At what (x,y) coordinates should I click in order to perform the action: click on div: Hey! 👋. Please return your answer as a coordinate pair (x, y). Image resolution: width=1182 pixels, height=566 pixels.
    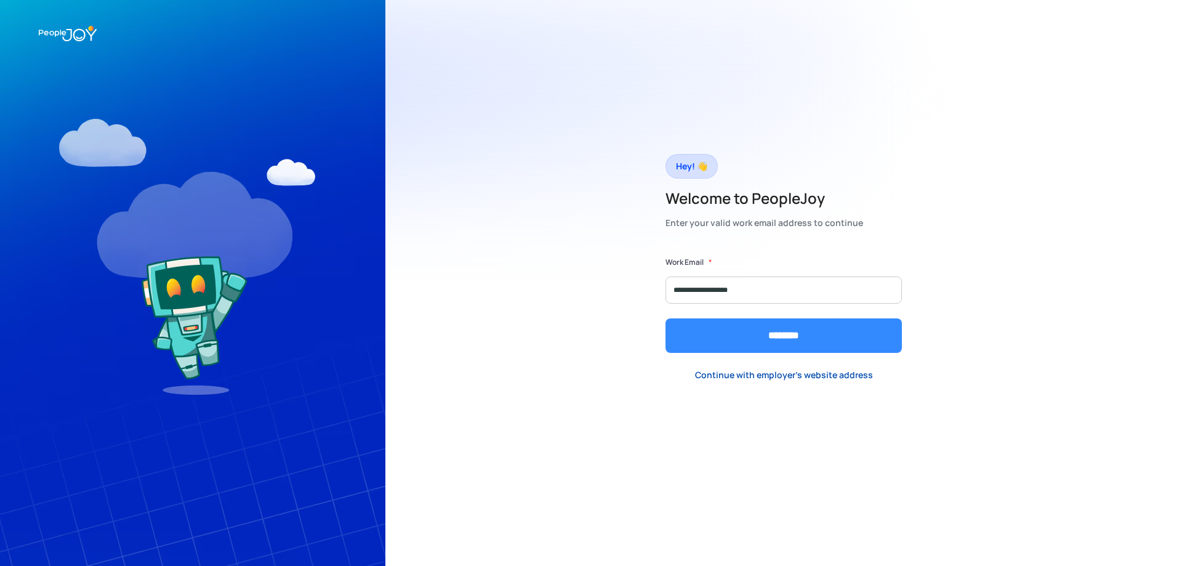
    Looking at the image, I should click on (691, 166).